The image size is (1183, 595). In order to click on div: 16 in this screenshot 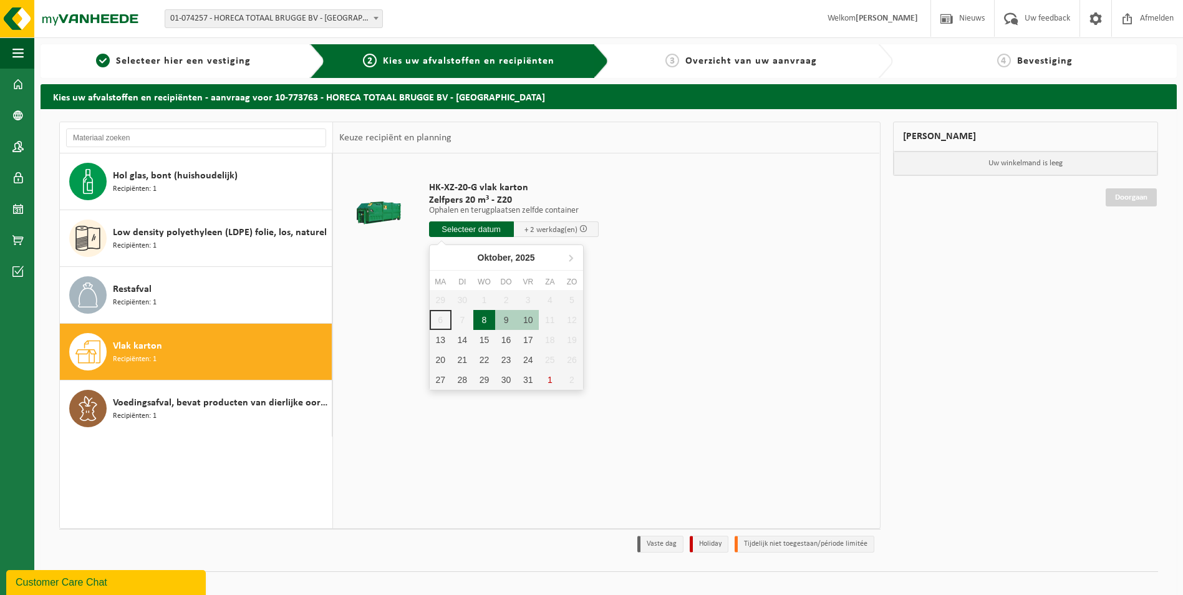, I will do `click(506, 340)`.